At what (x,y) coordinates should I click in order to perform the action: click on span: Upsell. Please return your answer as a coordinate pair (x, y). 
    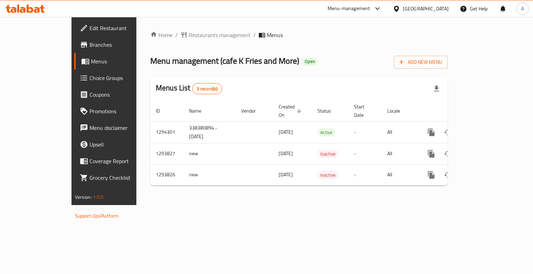
    Looking at the image, I should click on (122, 145).